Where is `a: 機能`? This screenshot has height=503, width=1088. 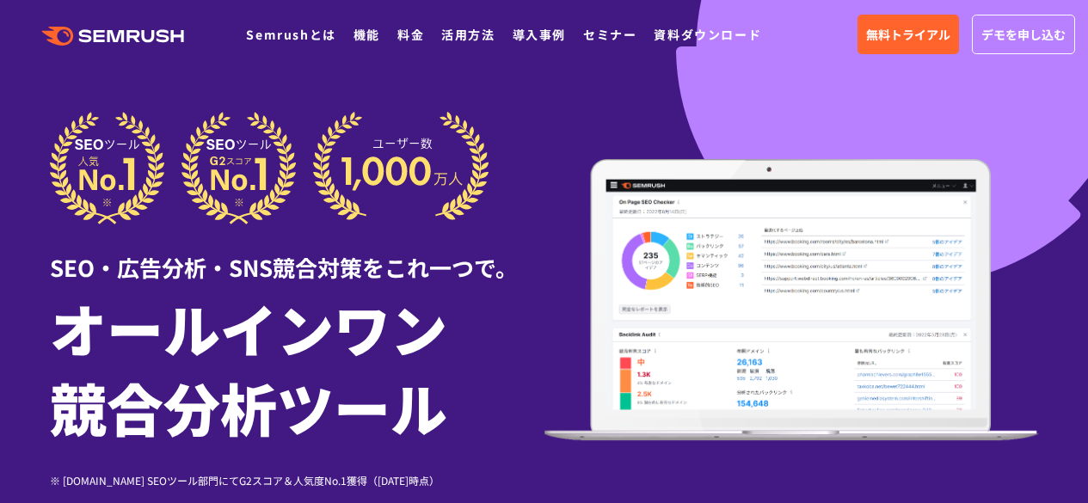
a: 機能 is located at coordinates (366, 34).